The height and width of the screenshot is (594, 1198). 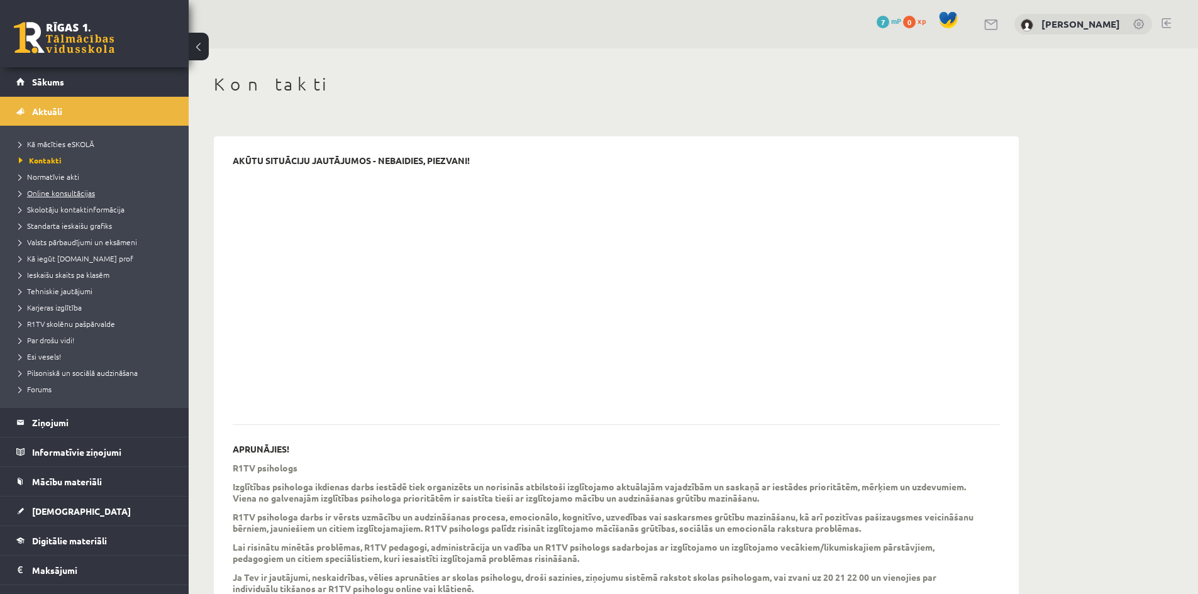 I want to click on span: Skolotāju kontaktinformācija, so click(x=72, y=209).